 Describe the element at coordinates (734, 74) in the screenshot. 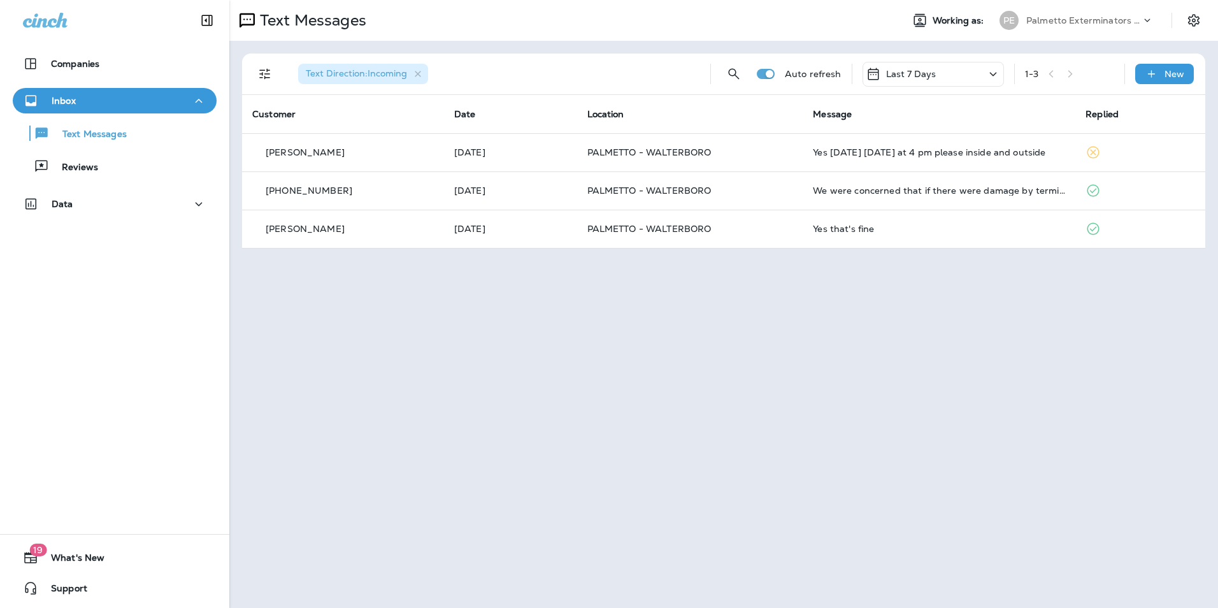

I see `button: Search Messages` at that location.